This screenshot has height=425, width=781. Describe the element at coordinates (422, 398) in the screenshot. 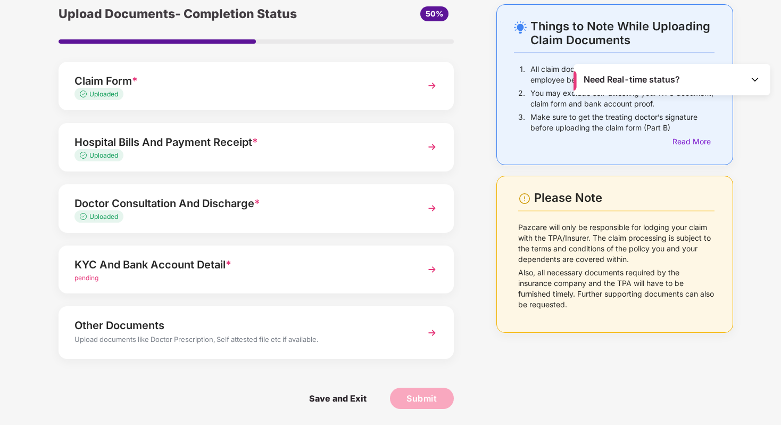

I see `button: Submit` at that location.